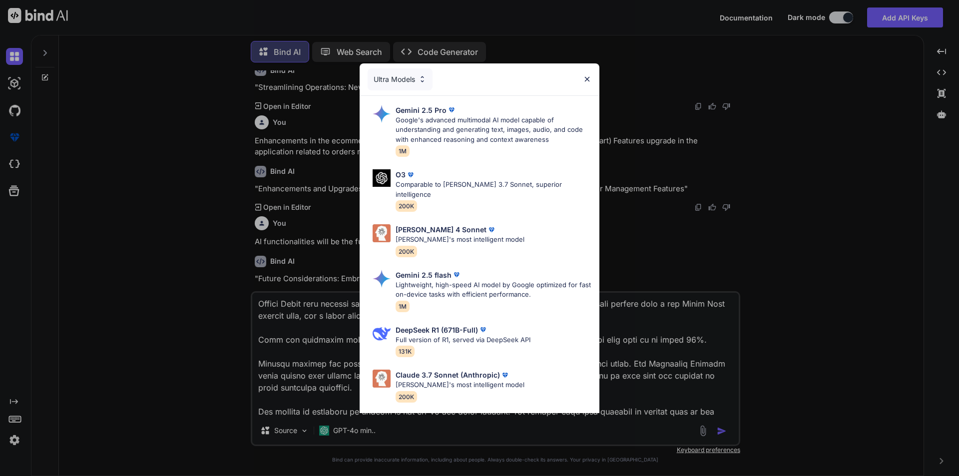 The height and width of the screenshot is (476, 959). What do you see at coordinates (463, 340) in the screenshot?
I see `p: Full version of R1, served via DeepSeek API` at bounding box center [463, 340].